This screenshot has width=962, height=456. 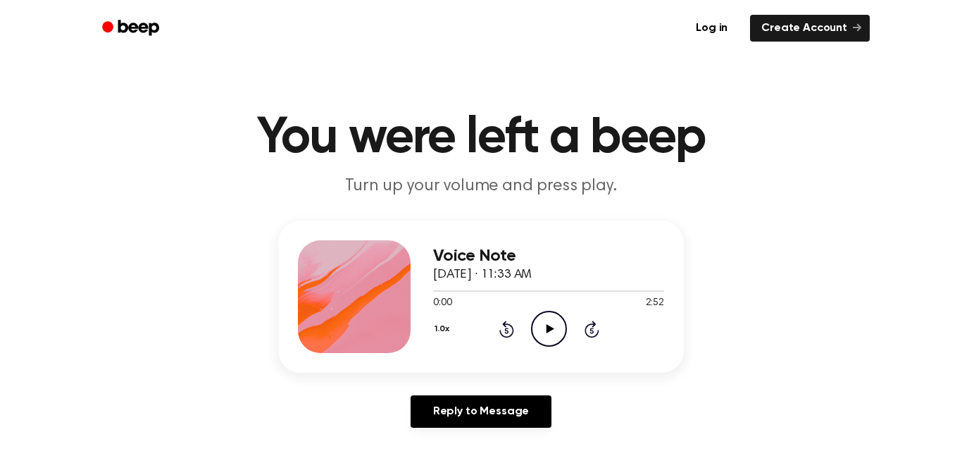 What do you see at coordinates (481, 411) in the screenshot?
I see `a: Reply to Message` at bounding box center [481, 411].